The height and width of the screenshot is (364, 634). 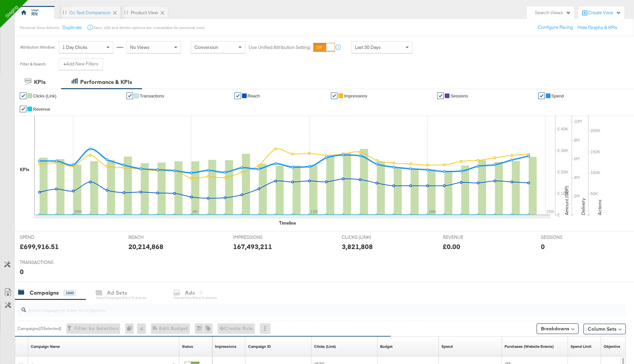 What do you see at coordinates (580, 346) in the screenshot?
I see `a: If set, this is the maximum spend for your campaign.` at bounding box center [580, 346].